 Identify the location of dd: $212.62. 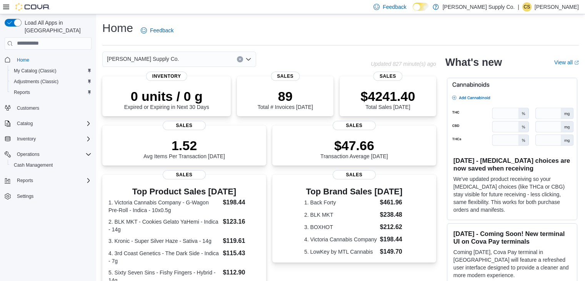
(392, 227).